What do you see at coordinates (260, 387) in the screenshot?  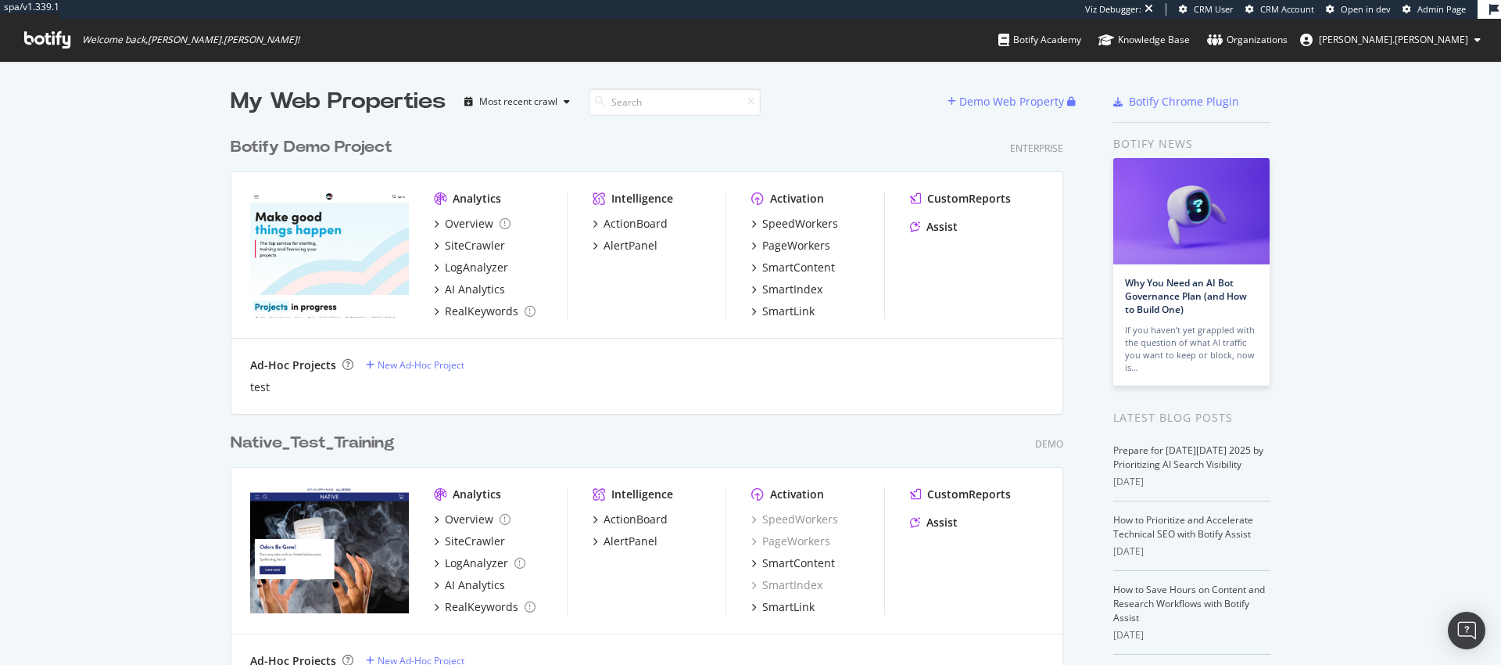 I see `div: test` at bounding box center [260, 387].